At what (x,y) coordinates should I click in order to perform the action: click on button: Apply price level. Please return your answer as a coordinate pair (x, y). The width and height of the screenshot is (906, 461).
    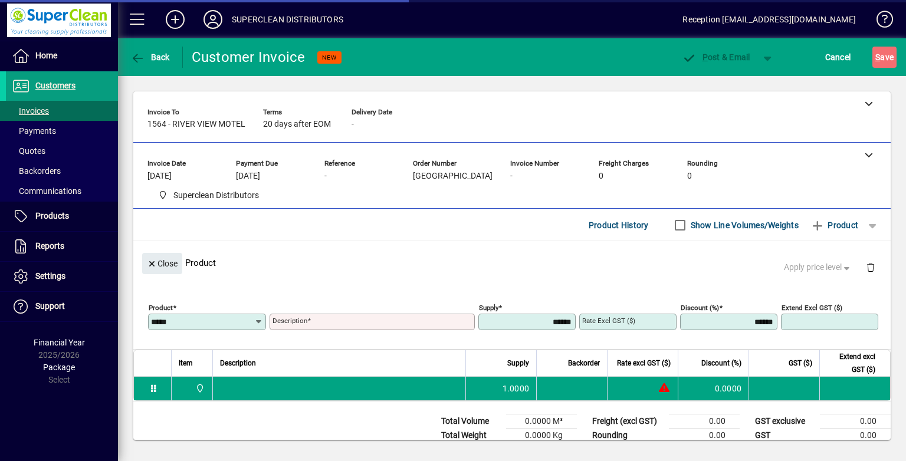
    Looking at the image, I should click on (818, 268).